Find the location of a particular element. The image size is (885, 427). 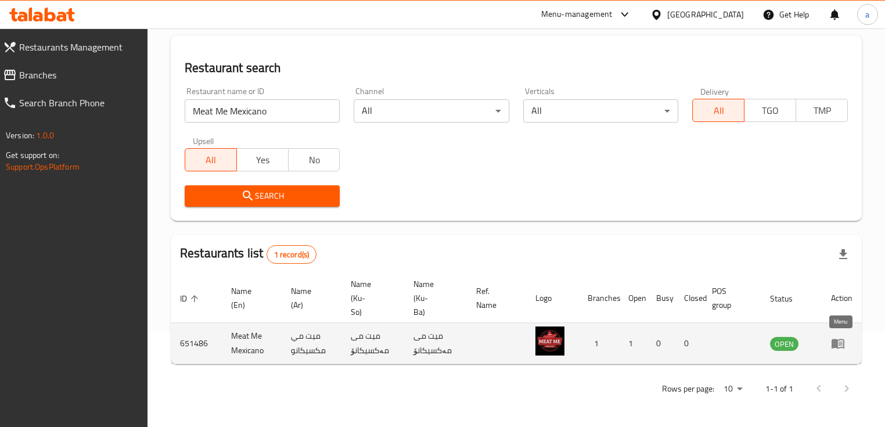

span: ID is located at coordinates (191, 298).